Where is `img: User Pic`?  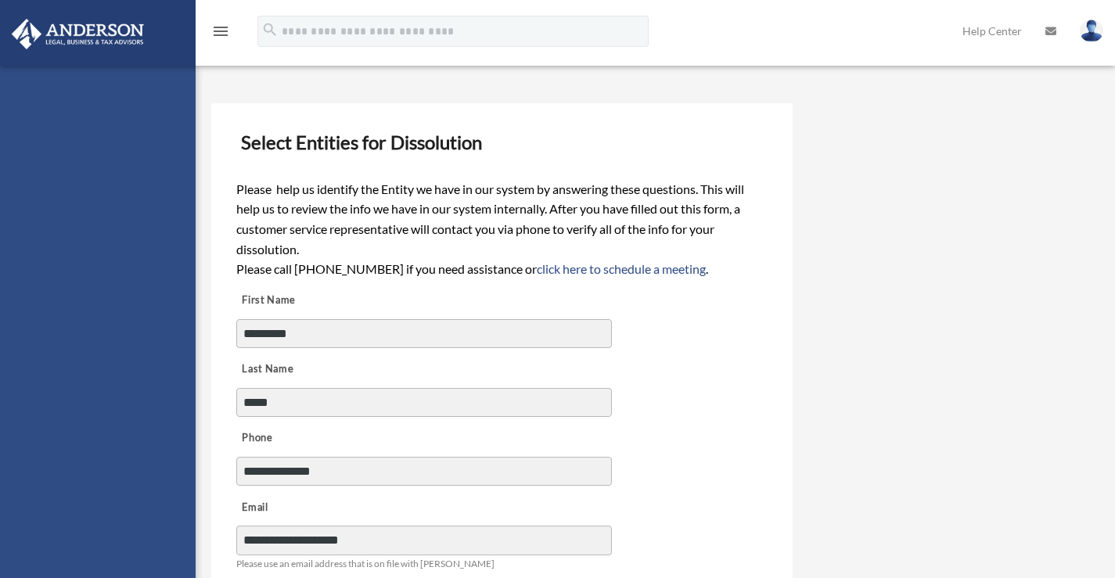
img: User Pic is located at coordinates (1091, 31).